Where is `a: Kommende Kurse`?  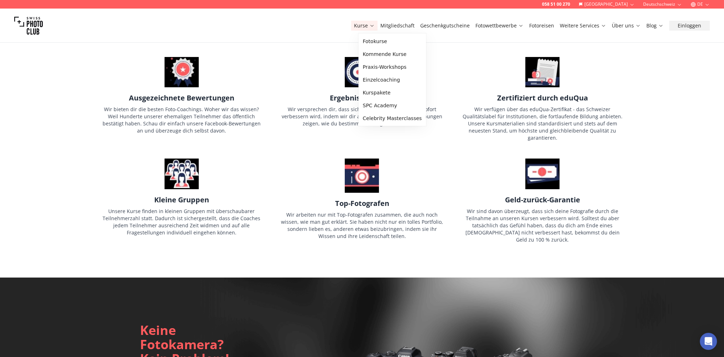
a: Kommende Kurse is located at coordinates (392, 54).